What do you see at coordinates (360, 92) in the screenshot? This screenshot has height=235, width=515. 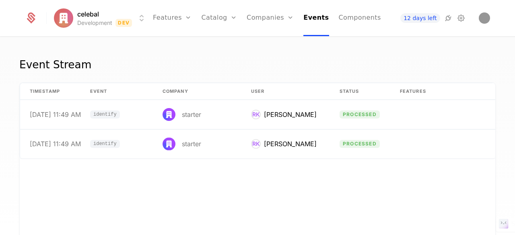 I see `th: Status` at bounding box center [360, 92].